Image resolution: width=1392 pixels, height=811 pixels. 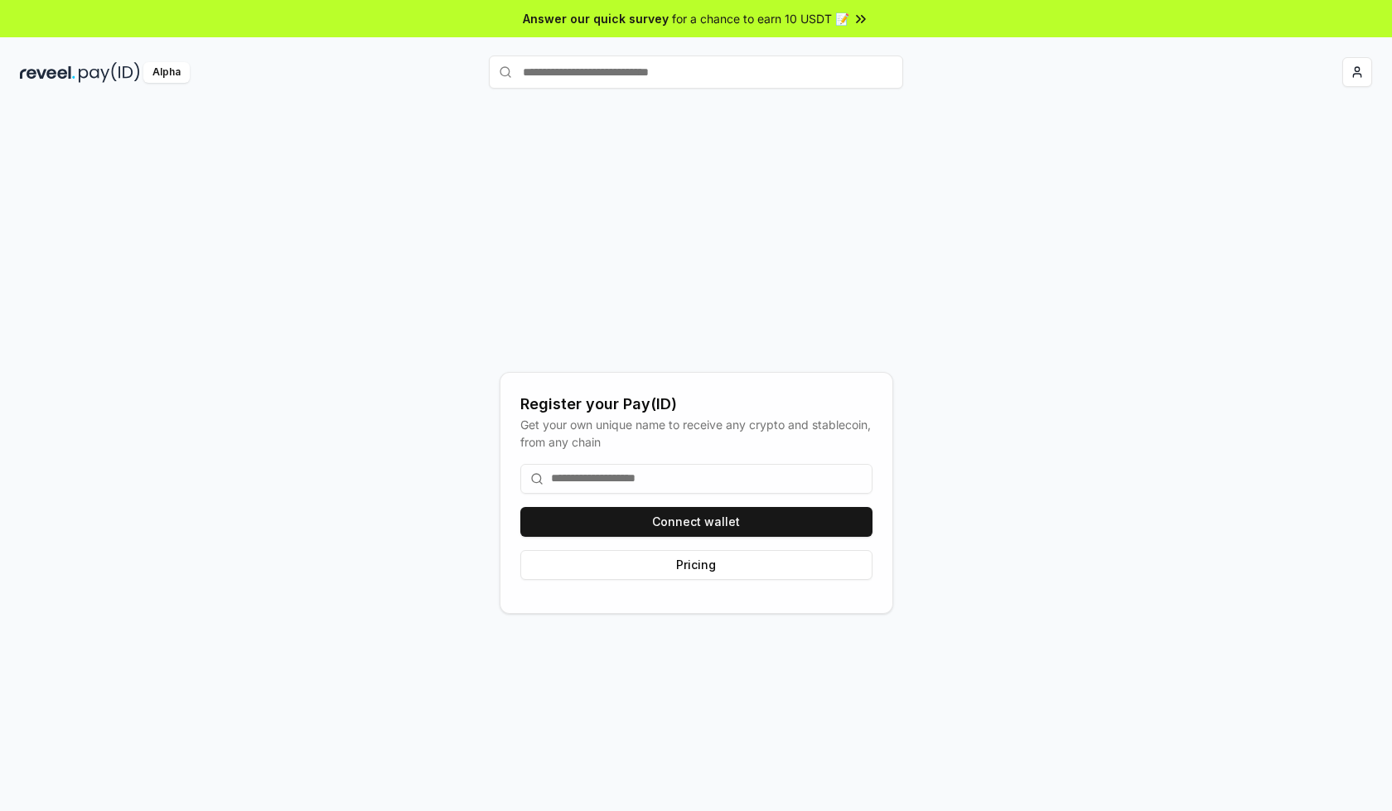 What do you see at coordinates (696, 404) in the screenshot?
I see `div: Register your Pay(ID)` at bounding box center [696, 404].